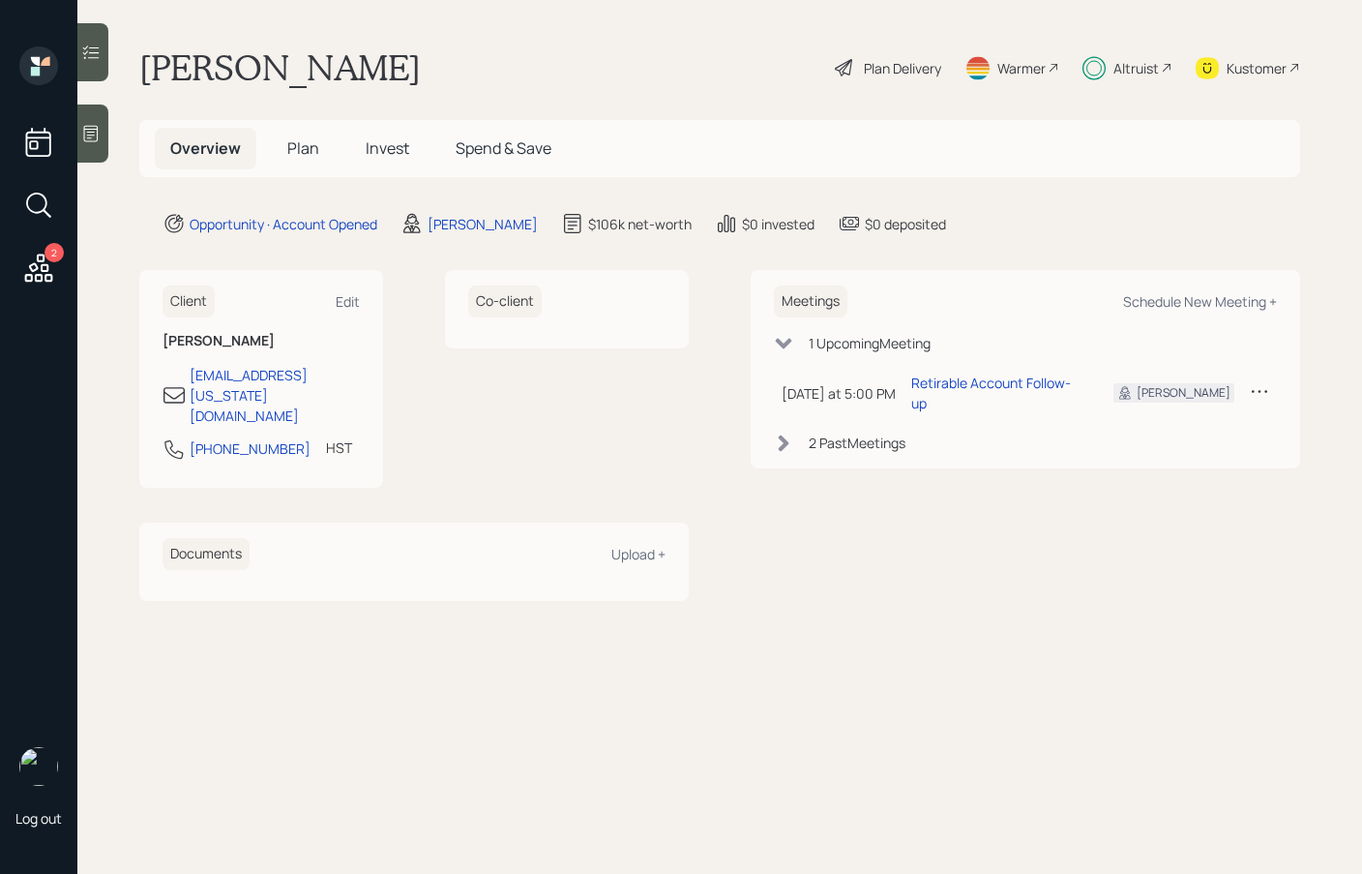 The width and height of the screenshot is (1362, 874). What do you see at coordinates (503, 148) in the screenshot?
I see `span: Spend & Save` at bounding box center [503, 148].